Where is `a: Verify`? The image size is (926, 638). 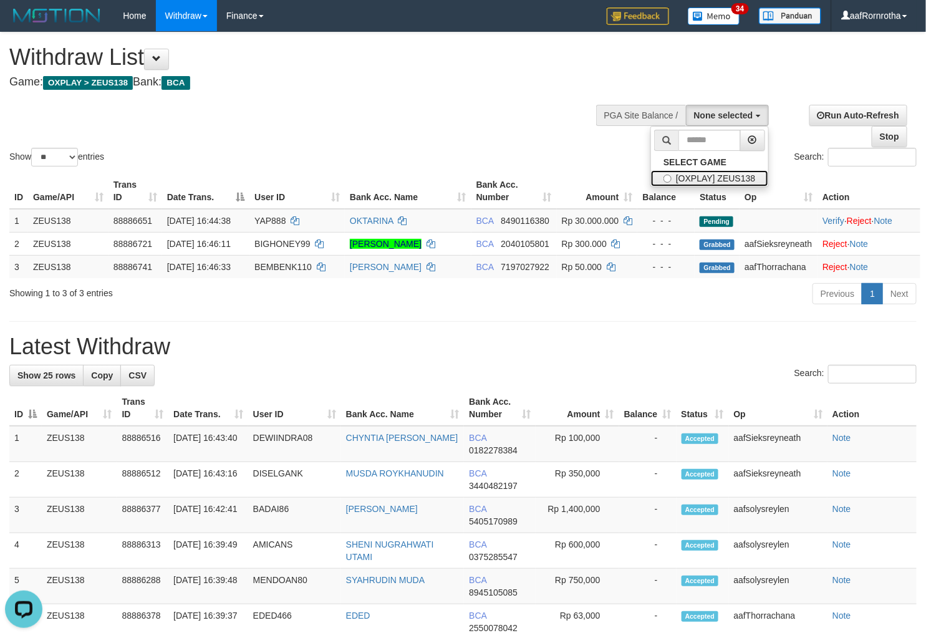 a: Verify is located at coordinates (833, 221).